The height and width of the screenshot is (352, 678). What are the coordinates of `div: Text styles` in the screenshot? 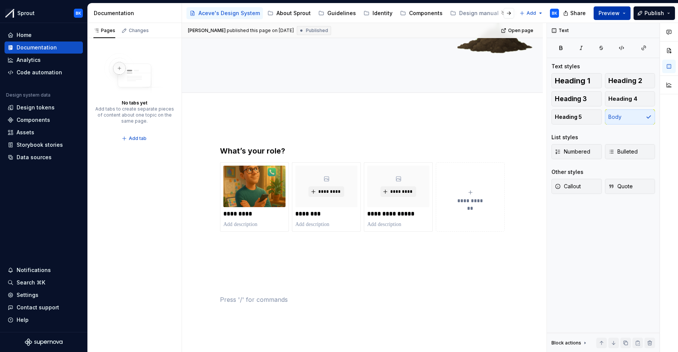 It's located at (566, 66).